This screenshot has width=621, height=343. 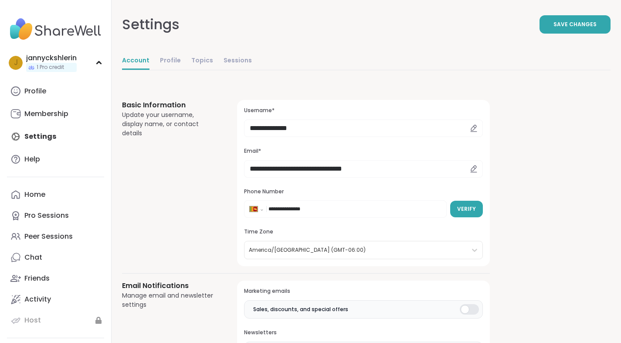 I want to click on h3: Email Notifications, so click(x=169, y=285).